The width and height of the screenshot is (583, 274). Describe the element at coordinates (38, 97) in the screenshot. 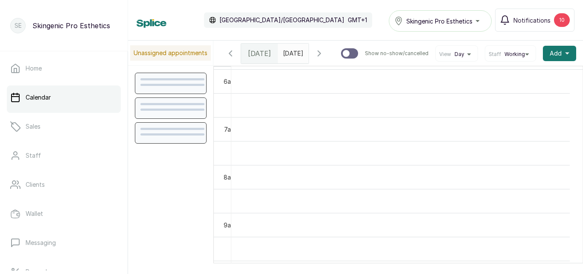

I see `p: Calendar` at that location.